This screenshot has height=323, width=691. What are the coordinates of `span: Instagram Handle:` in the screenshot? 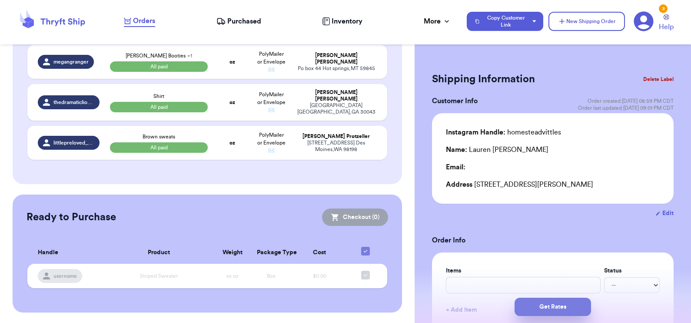 It's located at (476, 132).